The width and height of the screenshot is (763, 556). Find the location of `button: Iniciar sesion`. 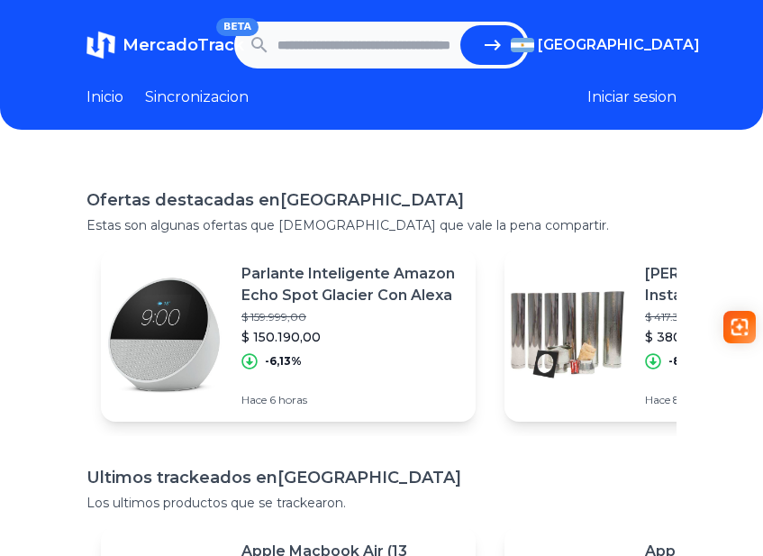

button: Iniciar sesion is located at coordinates (632, 97).